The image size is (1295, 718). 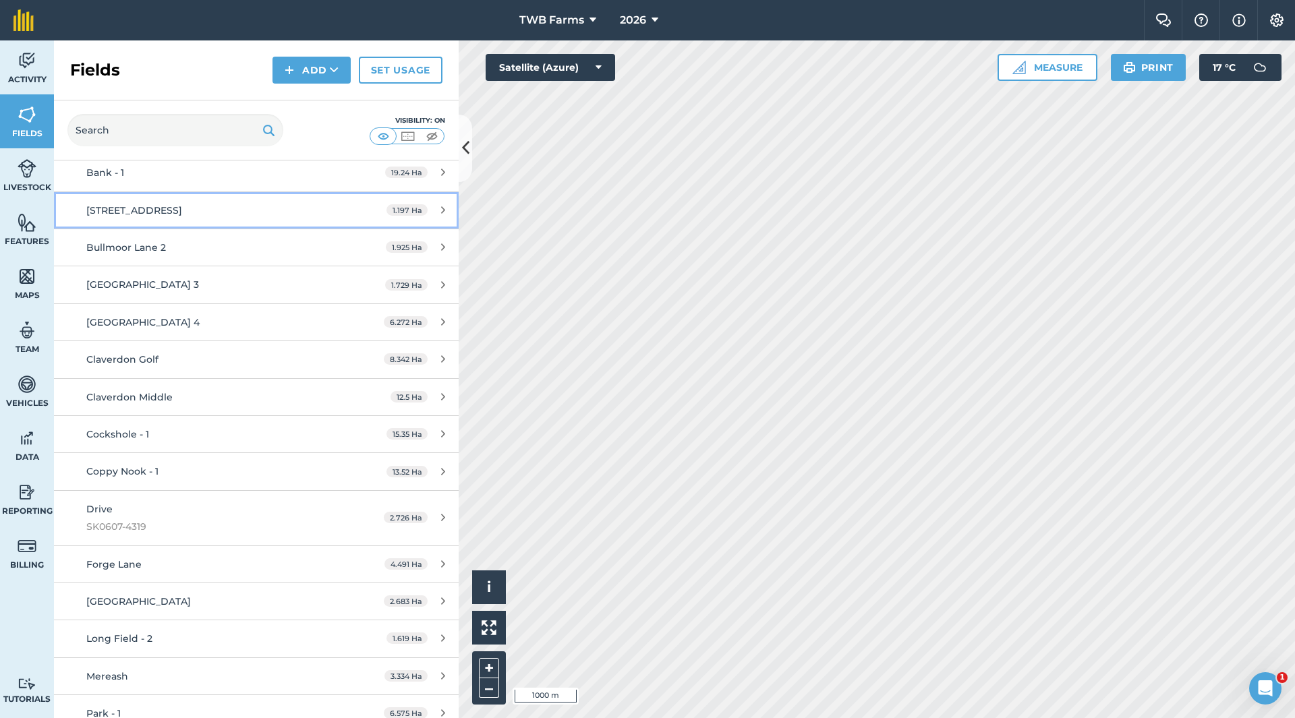 I want to click on img: svg+xml;base64,PHN2ZyB4bWxucz0iaHR0cDovL3d3dy53My5vcmcvMjAwMC9zdmciIHdpZHRoPSIxNyIgaGVpZ2h0PSIxNy..., so click(x=1239, y=20).